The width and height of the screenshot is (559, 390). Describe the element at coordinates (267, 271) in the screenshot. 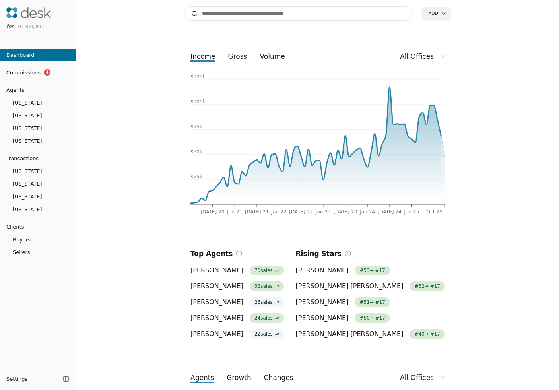

I see `span: 70 sales` at that location.